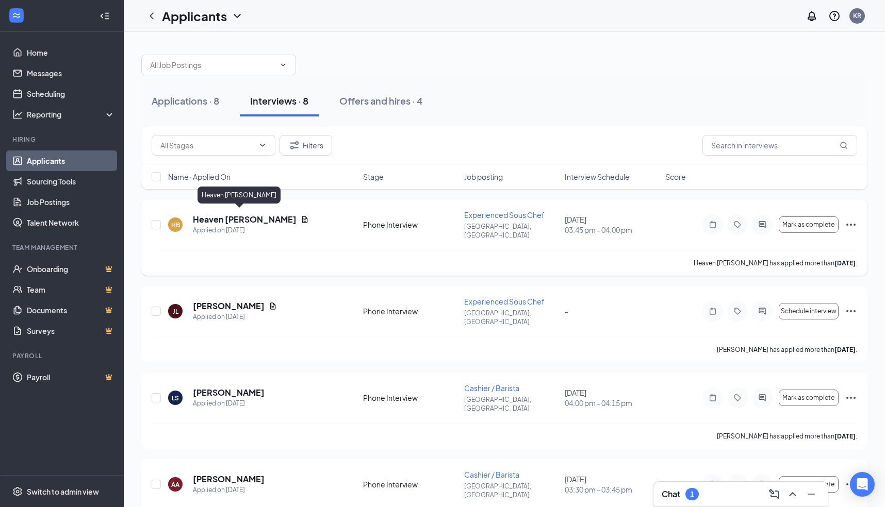  Describe the element at coordinates (71, 161) in the screenshot. I see `a: Applicants` at that location.